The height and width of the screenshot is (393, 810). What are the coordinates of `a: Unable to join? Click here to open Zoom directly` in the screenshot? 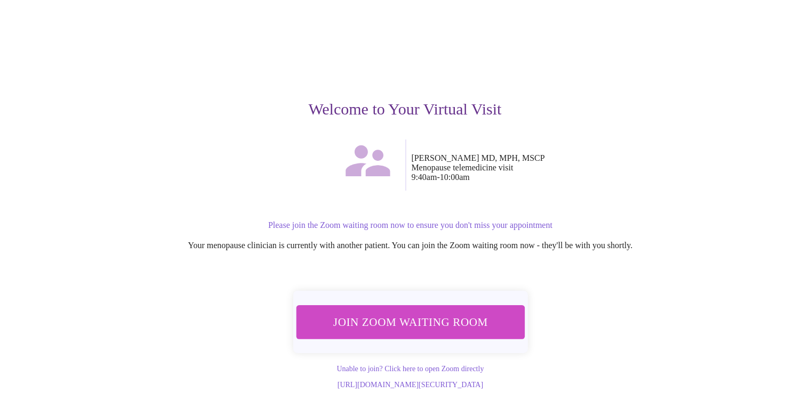 It's located at (410, 369).